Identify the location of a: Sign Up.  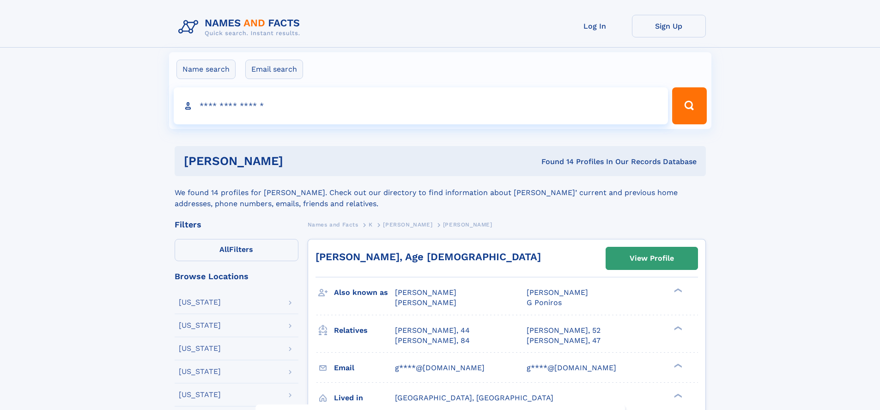
(669, 26).